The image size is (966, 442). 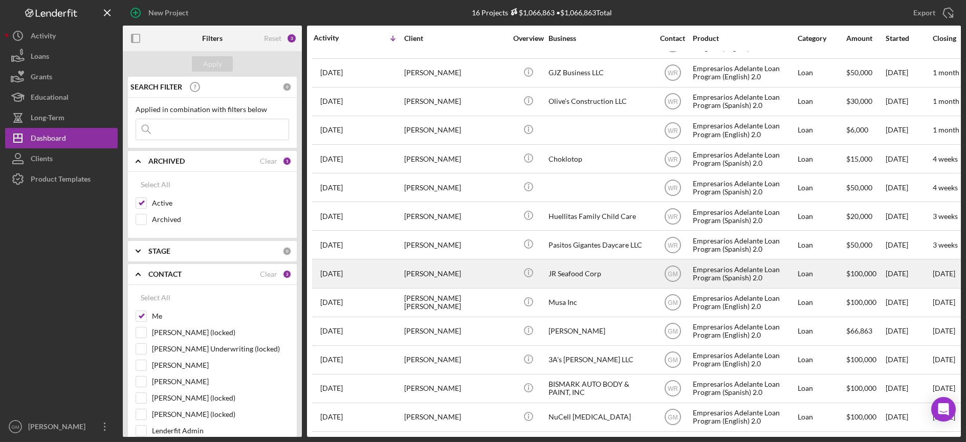 I want to click on button: Select All, so click(x=156, y=185).